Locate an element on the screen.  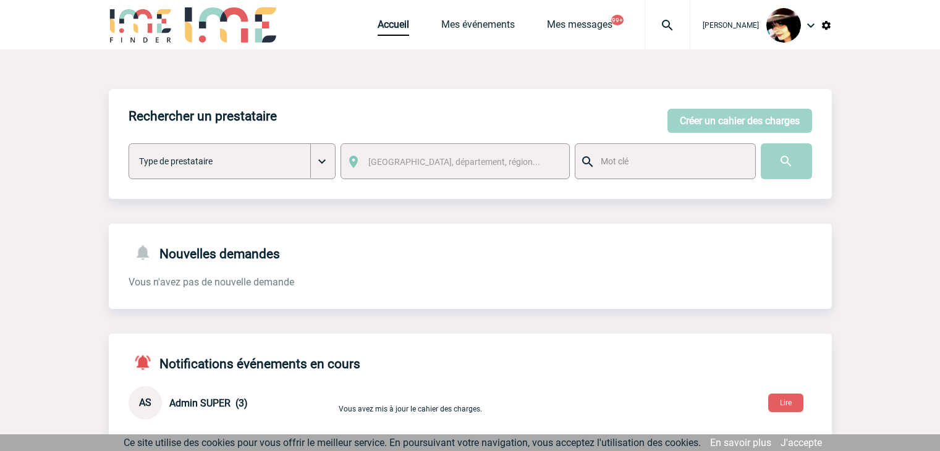
img: 101023-0.jpg is located at coordinates (784, 25).